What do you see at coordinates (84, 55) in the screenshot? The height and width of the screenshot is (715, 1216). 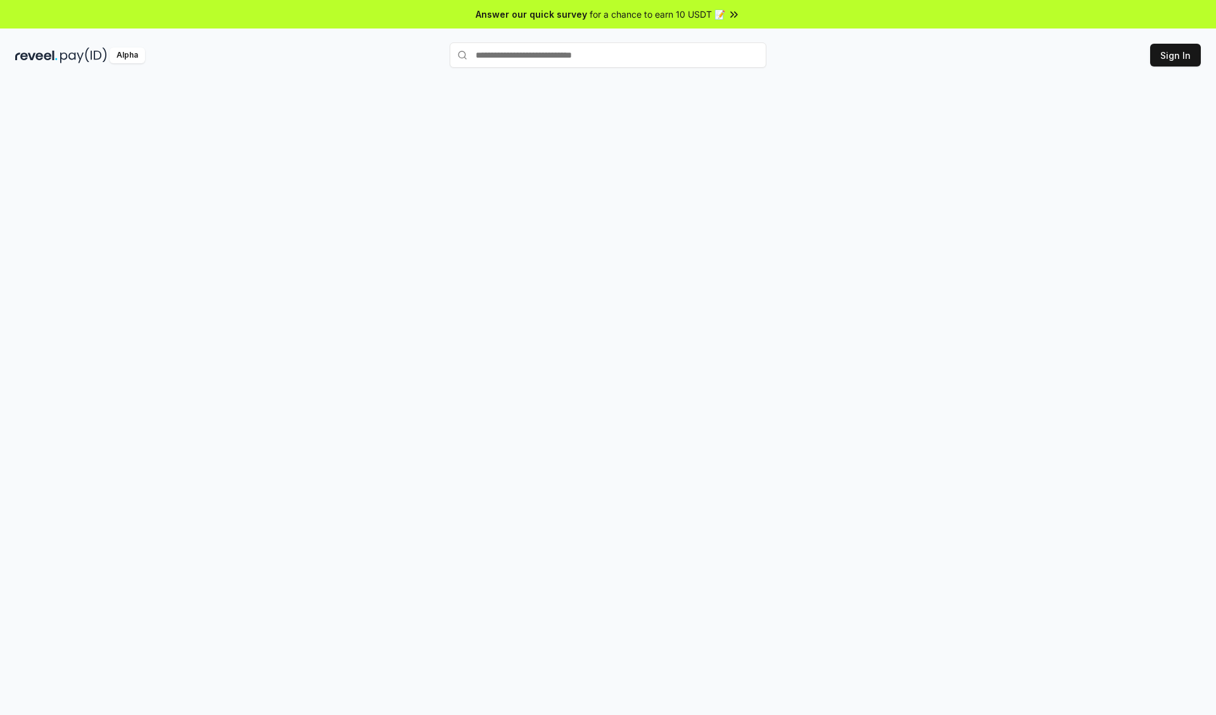 I see `img: pay_id` at bounding box center [84, 55].